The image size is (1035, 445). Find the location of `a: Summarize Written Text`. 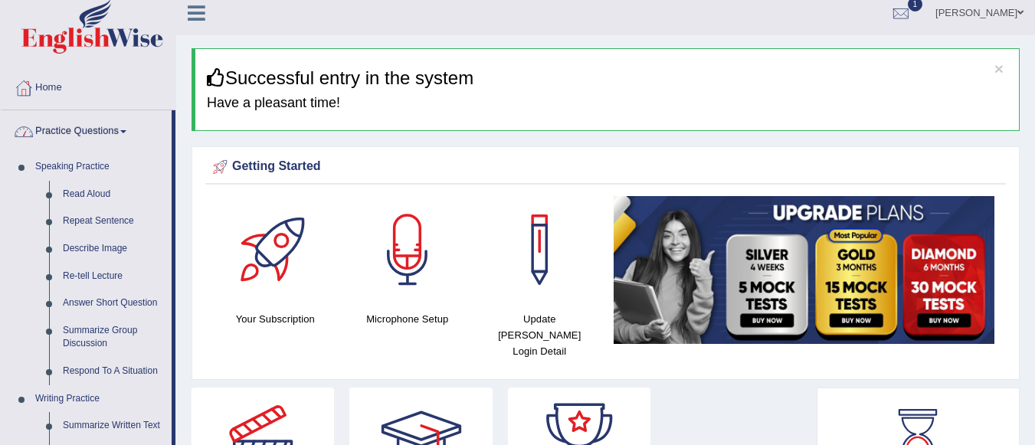

a: Summarize Written Text is located at coordinates (113, 426).